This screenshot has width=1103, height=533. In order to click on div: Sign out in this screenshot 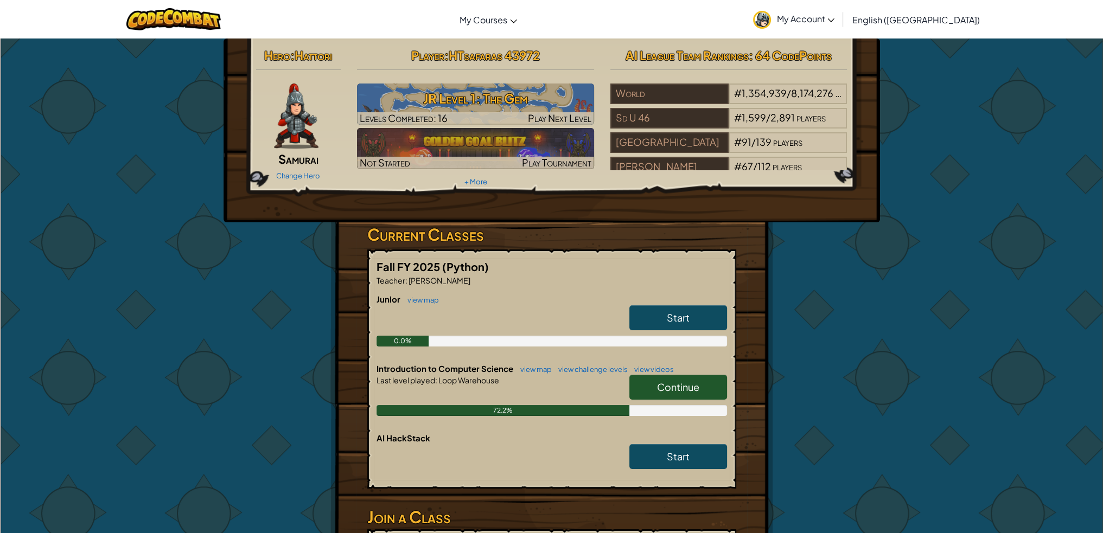, I will do `click(551, 58)`.